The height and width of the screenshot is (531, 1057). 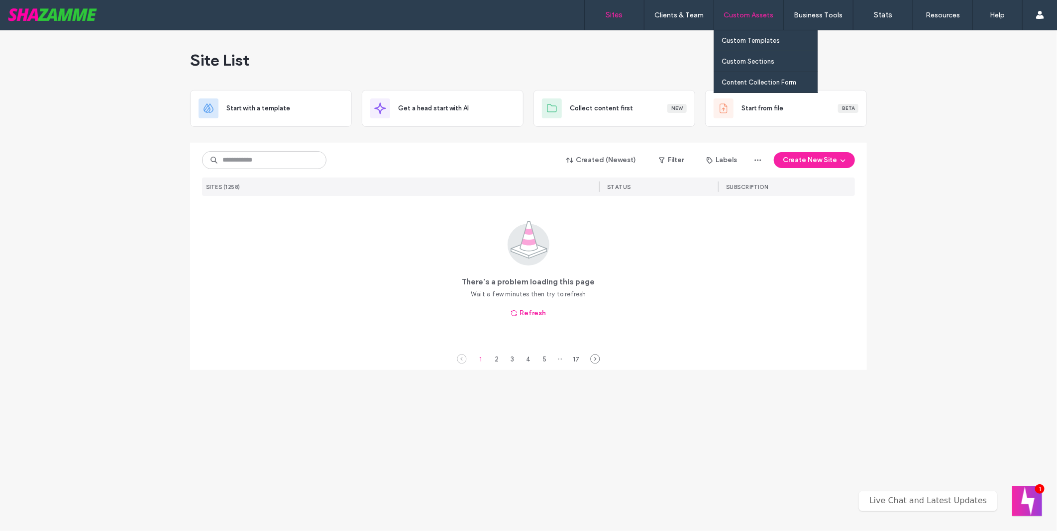 What do you see at coordinates (601, 160) in the screenshot?
I see `button: Created (Newest)` at bounding box center [601, 160].